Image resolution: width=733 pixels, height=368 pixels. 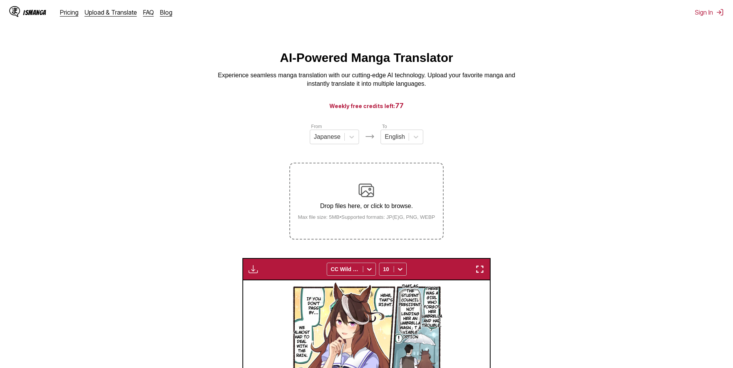 I want to click on a: Pricing, so click(x=69, y=12).